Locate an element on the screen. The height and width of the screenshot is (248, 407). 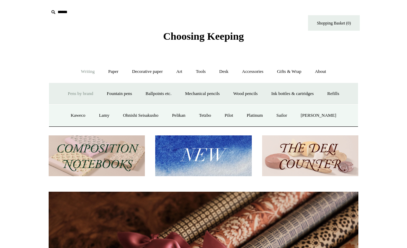
a: Writing is located at coordinates (88, 71).